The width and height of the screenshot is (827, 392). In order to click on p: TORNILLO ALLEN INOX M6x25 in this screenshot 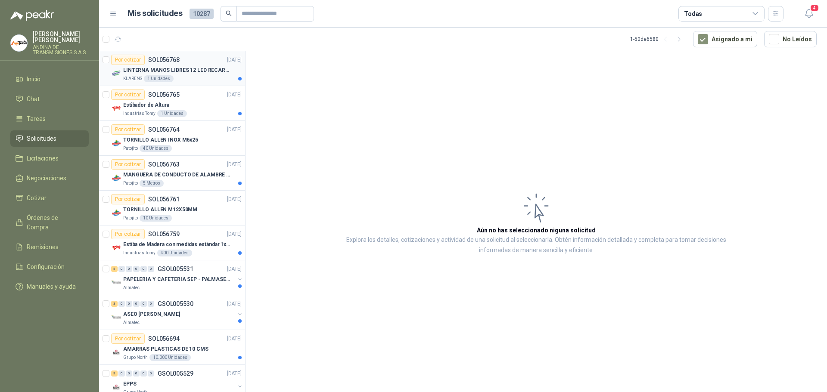, I will do `click(161, 140)`.